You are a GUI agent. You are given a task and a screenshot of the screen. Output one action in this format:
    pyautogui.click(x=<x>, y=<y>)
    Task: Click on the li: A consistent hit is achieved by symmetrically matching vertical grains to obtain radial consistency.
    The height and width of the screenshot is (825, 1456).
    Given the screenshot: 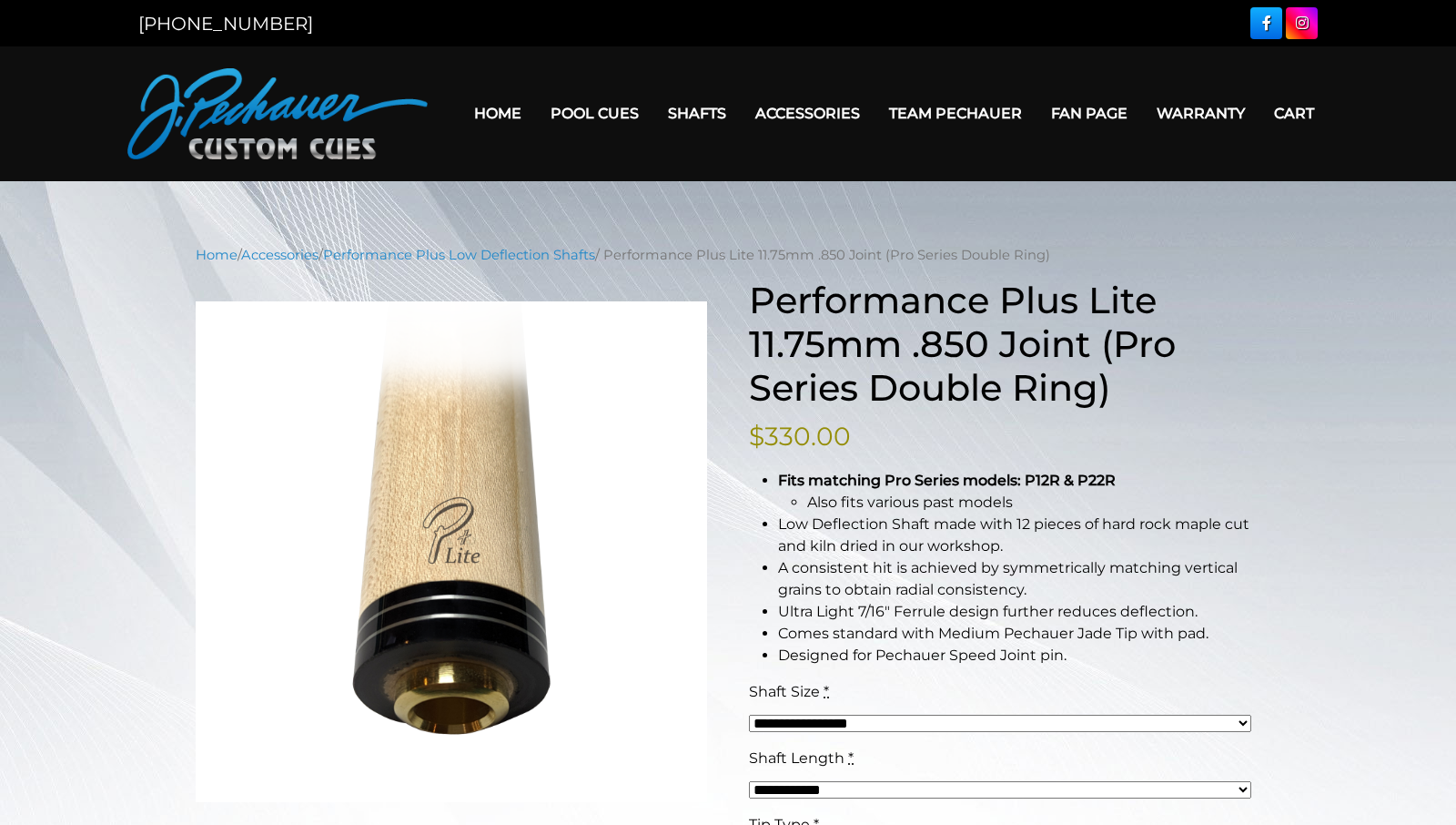 What is the action you would take?
    pyautogui.click(x=1019, y=579)
    